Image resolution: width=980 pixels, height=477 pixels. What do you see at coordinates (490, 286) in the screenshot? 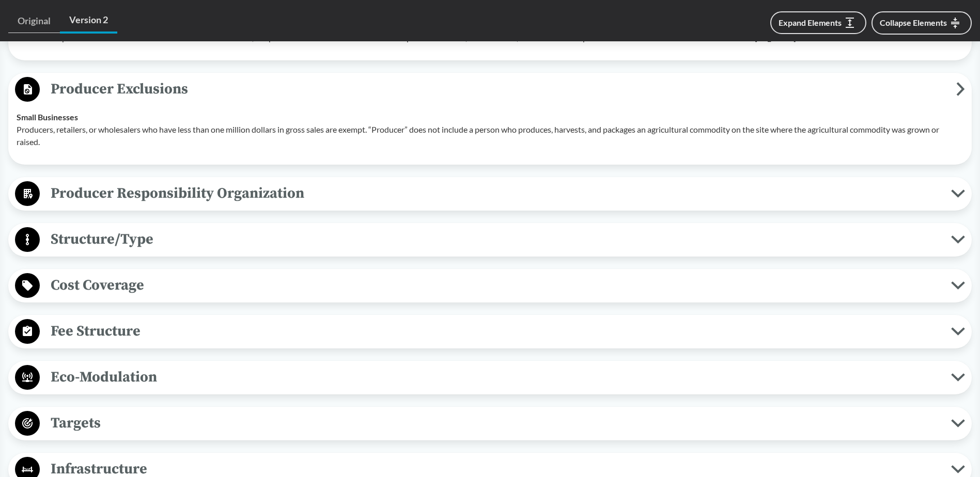
I see `button: Cost Coverage` at bounding box center [490, 286].